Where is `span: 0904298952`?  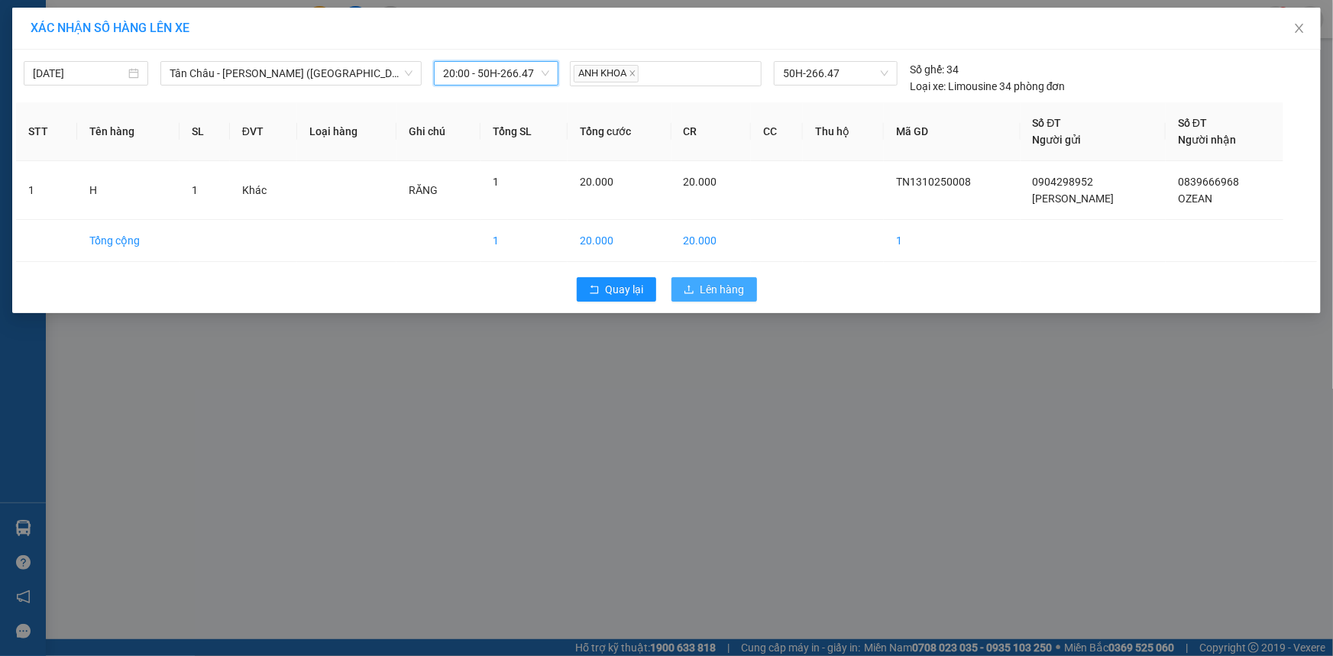 span: 0904298952 is located at coordinates (1063, 182).